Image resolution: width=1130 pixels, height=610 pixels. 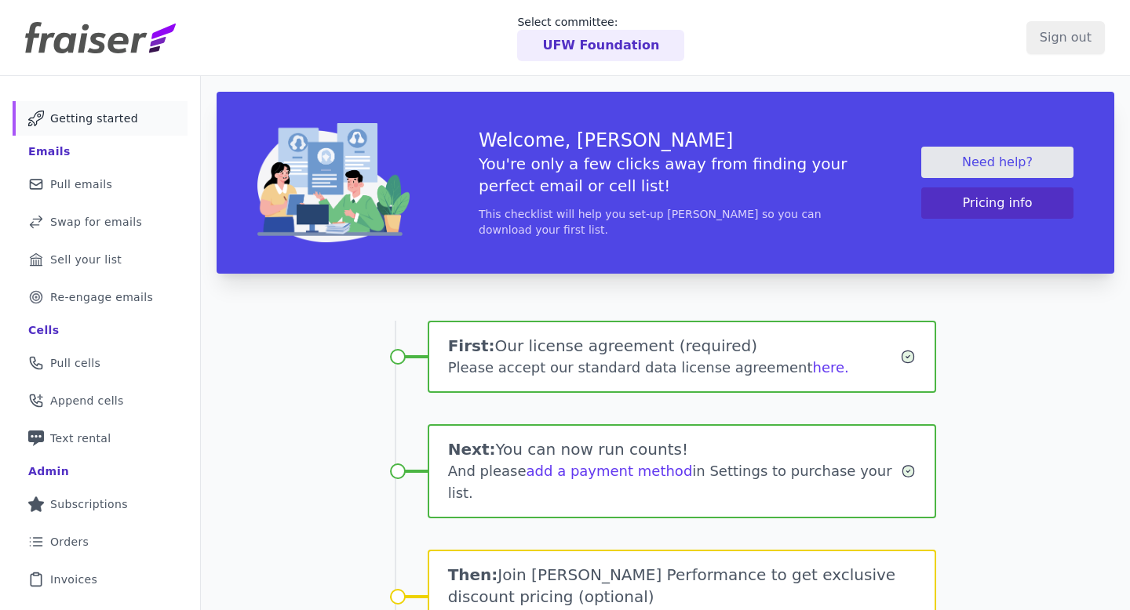 What do you see at coordinates (49, 472) in the screenshot?
I see `div: Admin` at bounding box center [49, 472].